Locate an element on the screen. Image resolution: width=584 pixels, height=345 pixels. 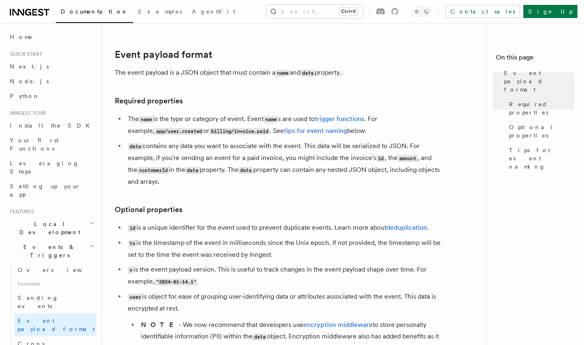
a: Next.js is located at coordinates (51, 66).